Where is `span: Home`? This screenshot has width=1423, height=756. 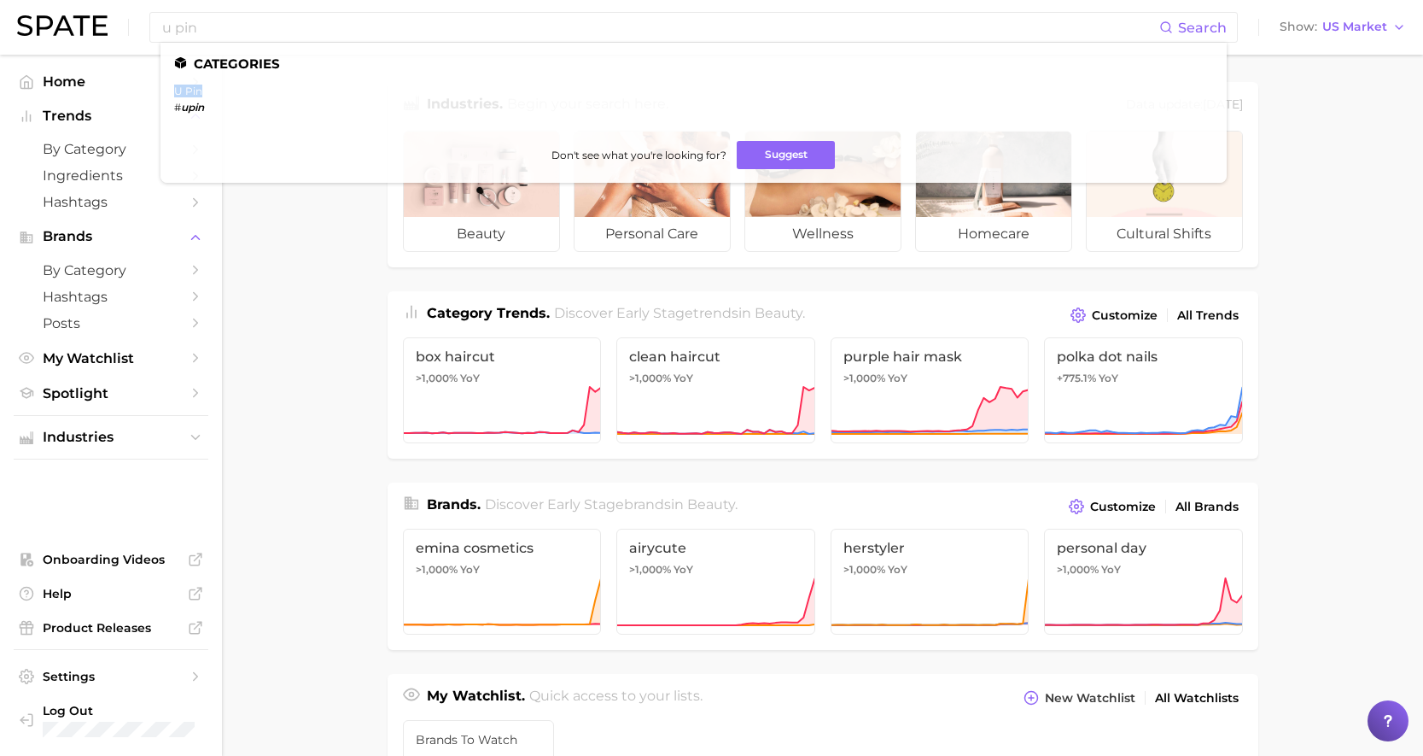 span: Home is located at coordinates (111, 81).